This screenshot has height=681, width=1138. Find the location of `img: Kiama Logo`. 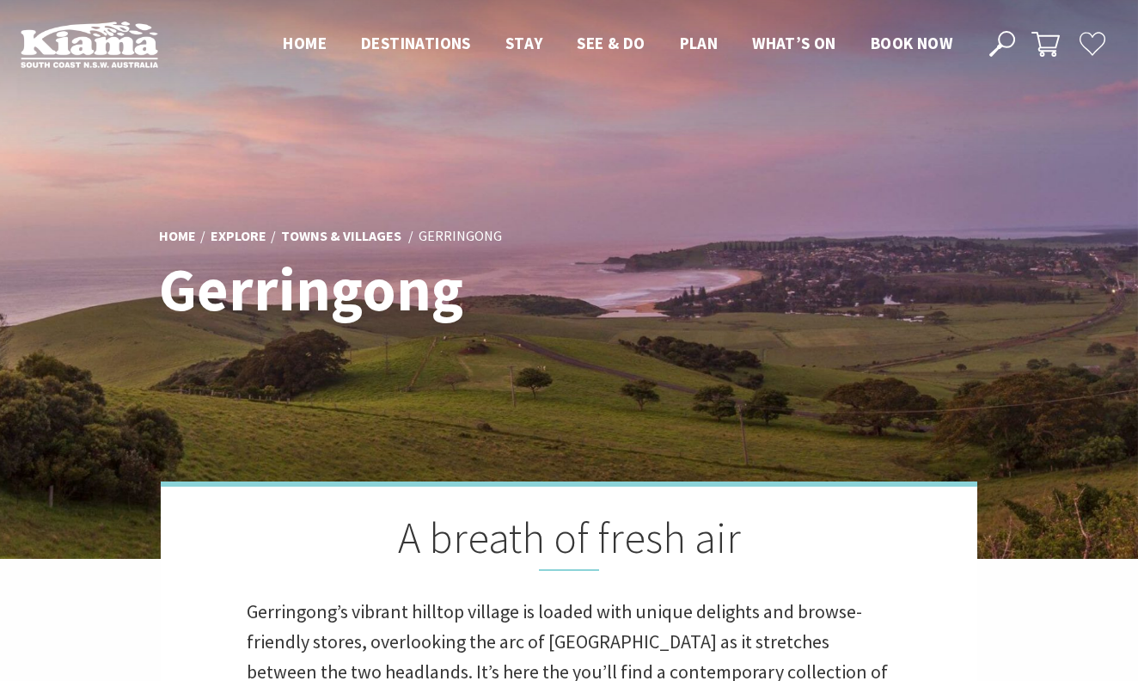

img: Kiama Logo is located at coordinates (89, 44).